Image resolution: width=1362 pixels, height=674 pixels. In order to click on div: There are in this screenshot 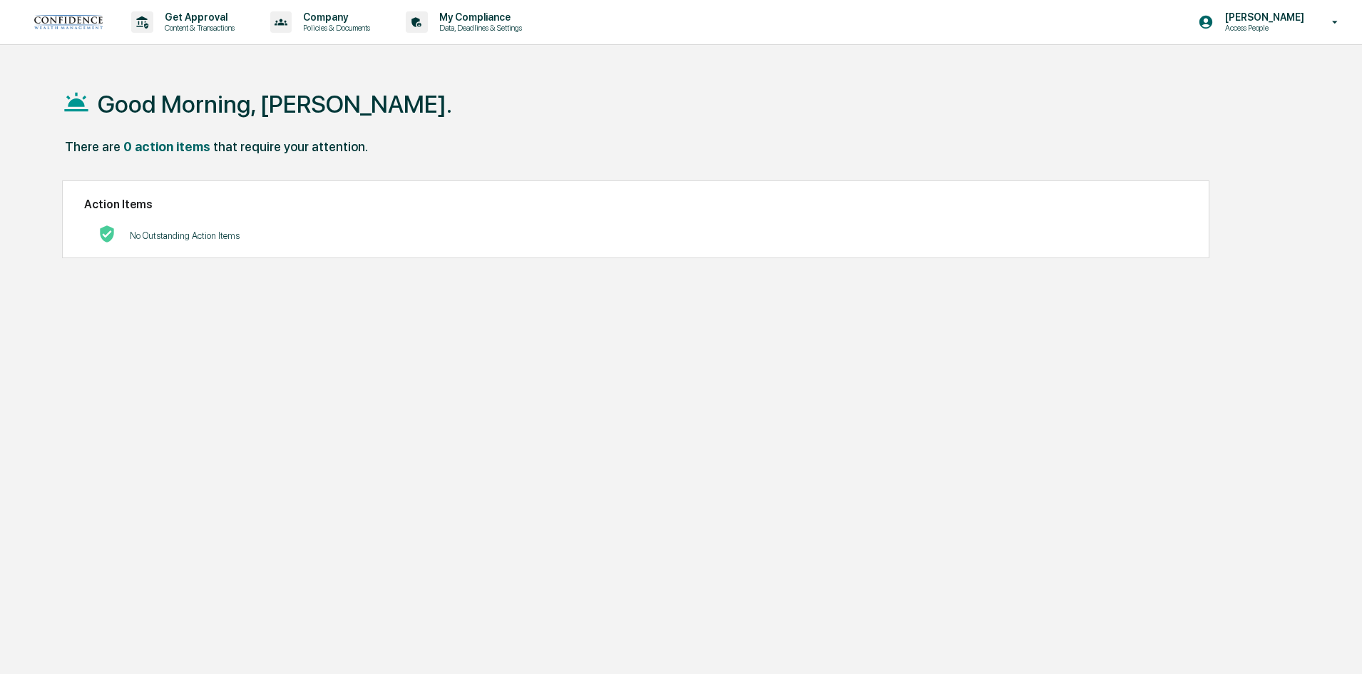, I will do `click(93, 146)`.